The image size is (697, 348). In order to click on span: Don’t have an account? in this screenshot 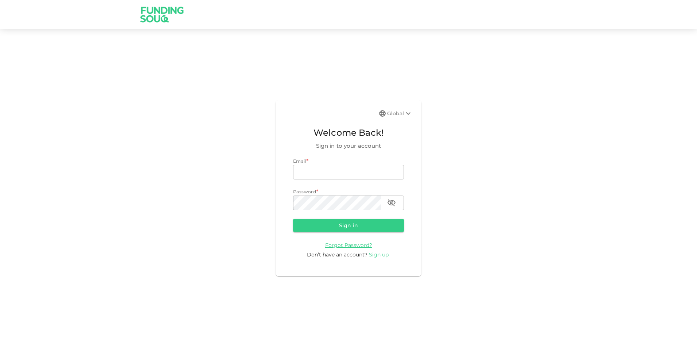, I will do `click(337, 254)`.